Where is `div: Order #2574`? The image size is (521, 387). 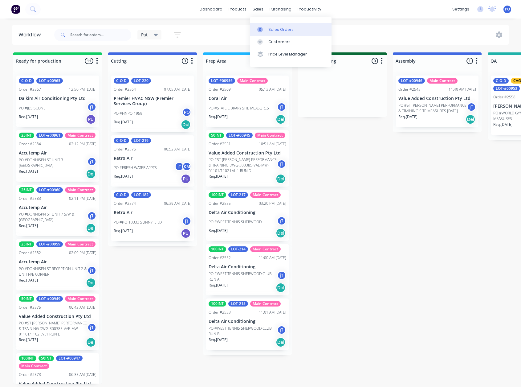 div: Order #2574 is located at coordinates (125, 203).